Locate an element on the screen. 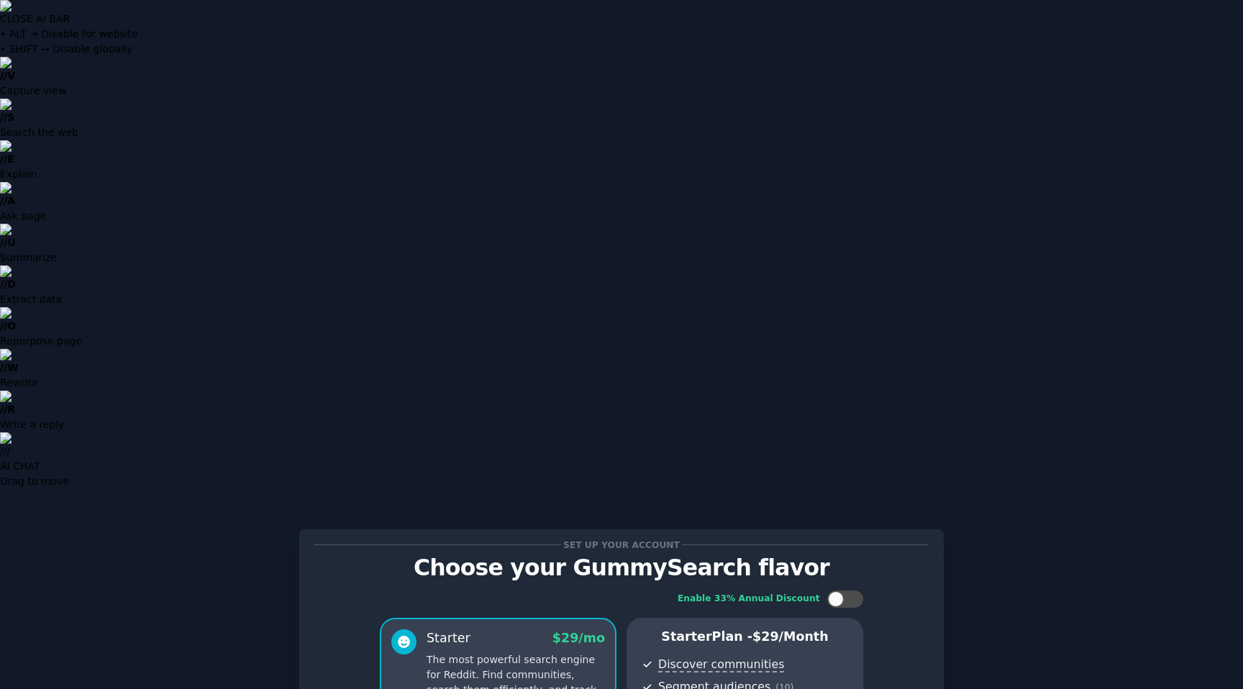  p: Starter Plan - is located at coordinates (745, 637).